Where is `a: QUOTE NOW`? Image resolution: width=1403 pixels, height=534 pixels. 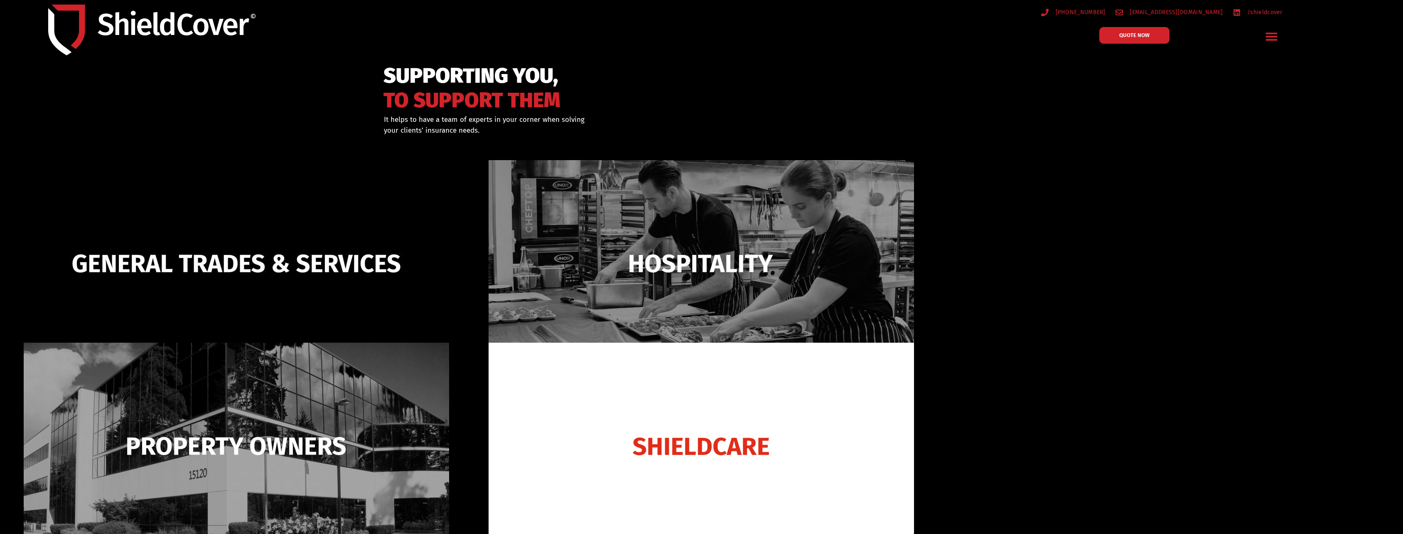 a: QUOTE NOW is located at coordinates (1134, 35).